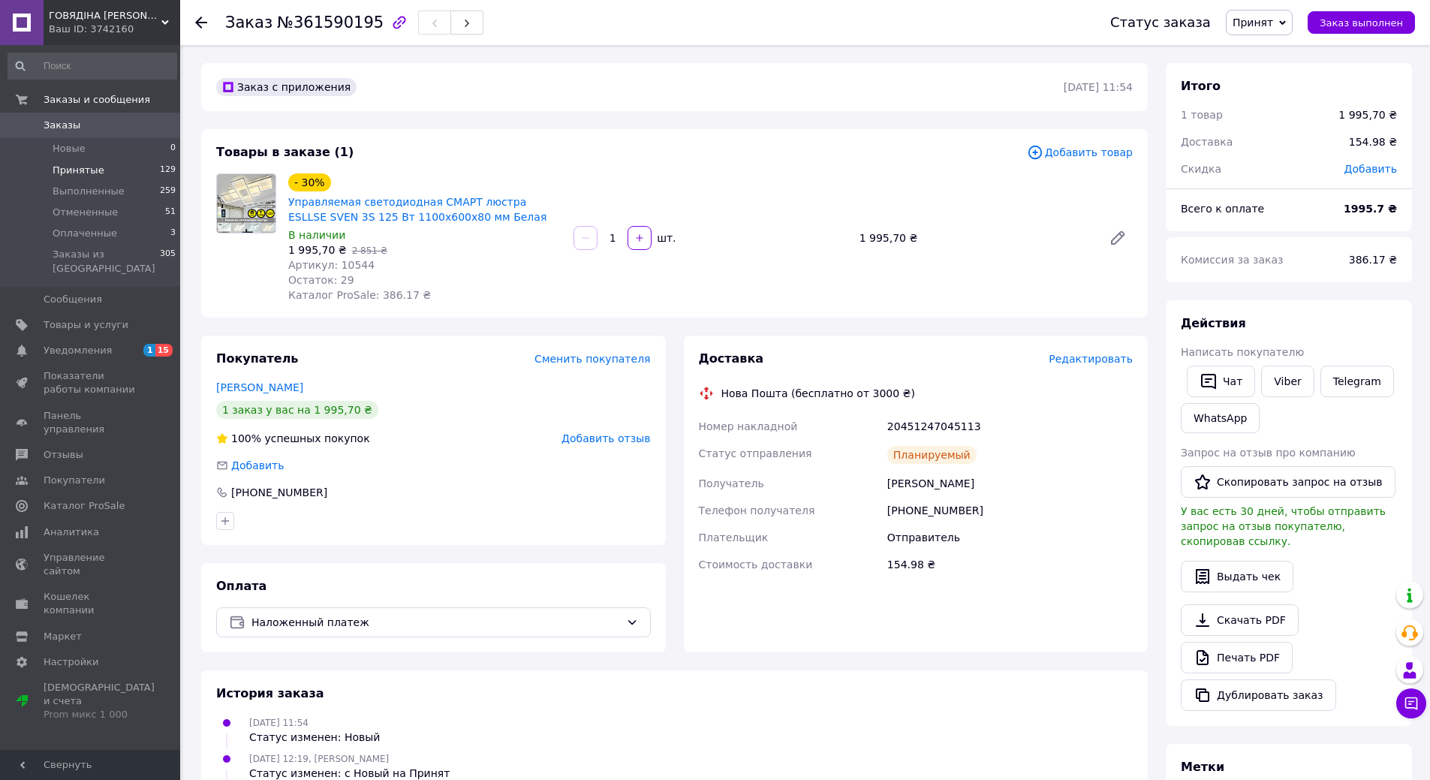  What do you see at coordinates (293, 438) in the screenshot?
I see `div: успешных покупок` at bounding box center [293, 438].